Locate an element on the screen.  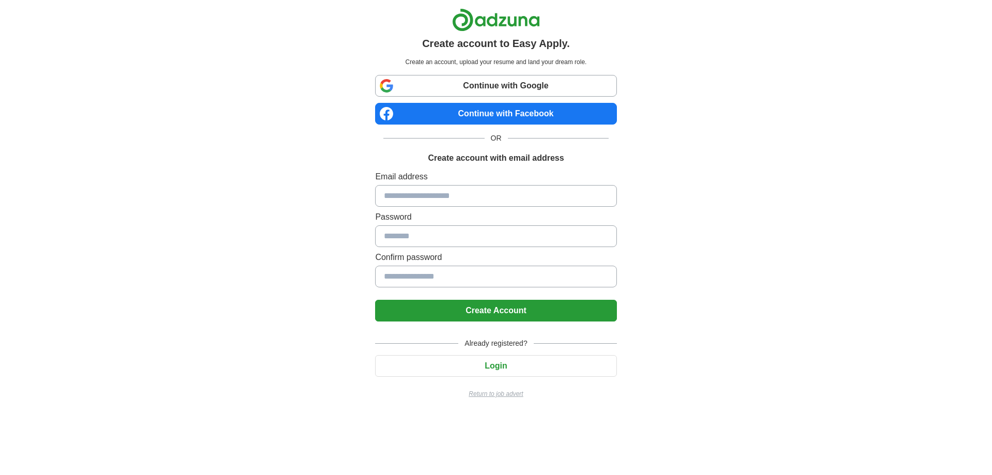
a: Login is located at coordinates (495, 365).